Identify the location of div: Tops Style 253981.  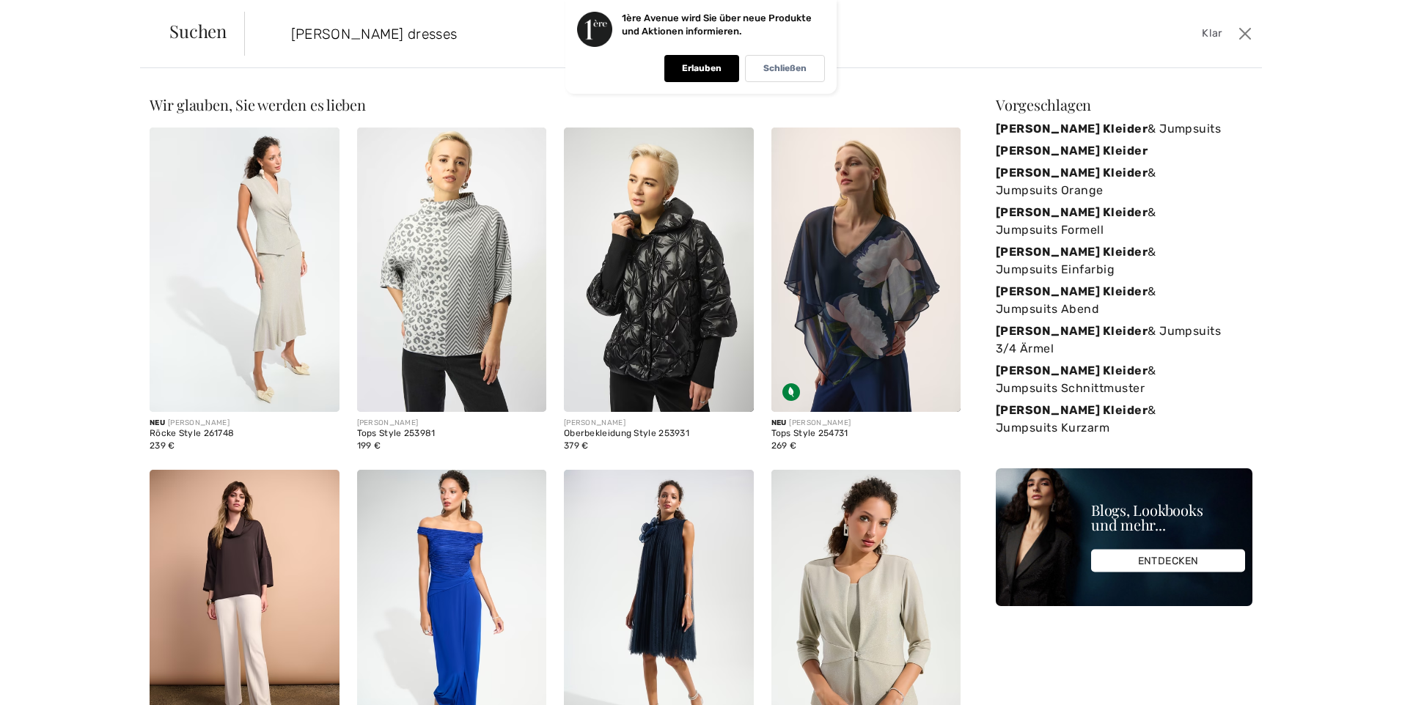
(452, 434).